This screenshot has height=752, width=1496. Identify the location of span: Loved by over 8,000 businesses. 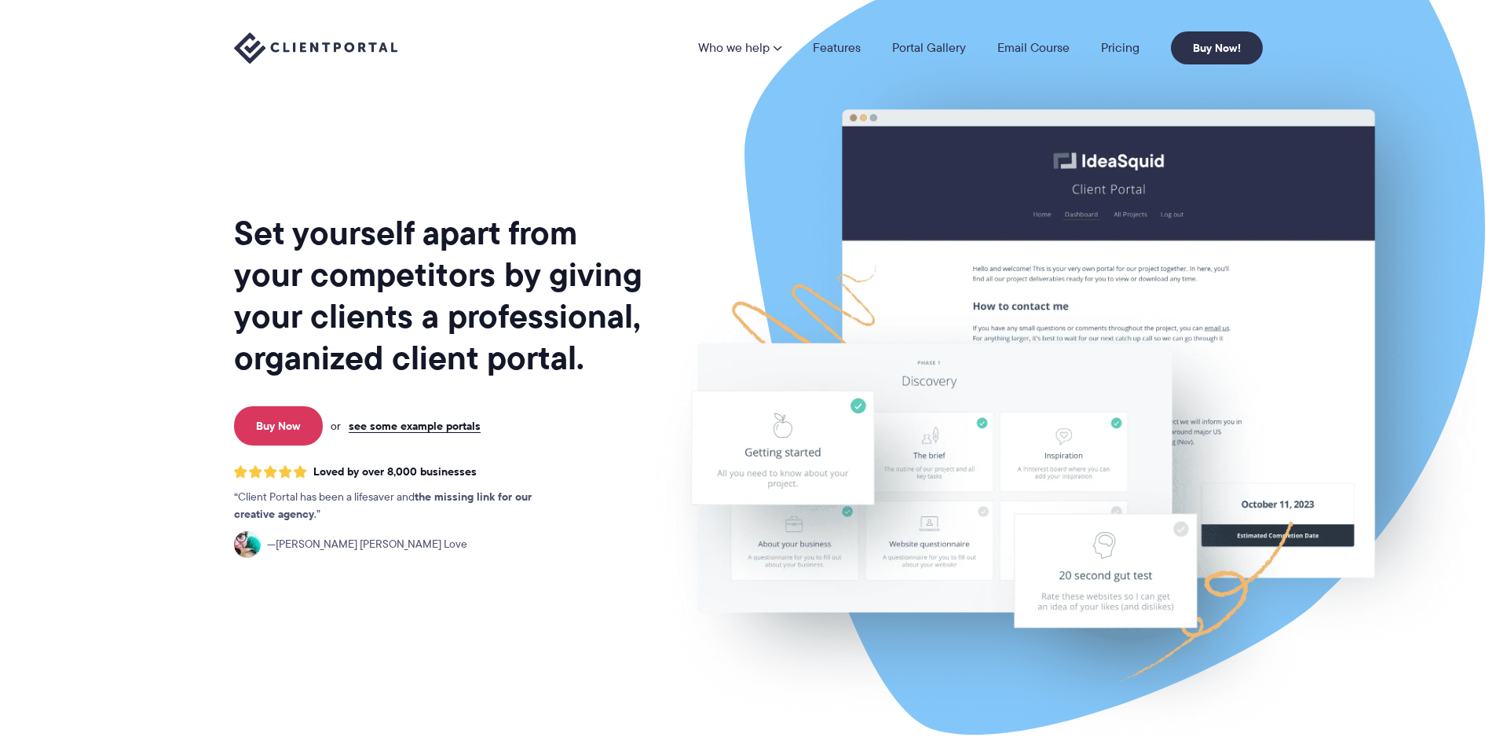
(395, 471).